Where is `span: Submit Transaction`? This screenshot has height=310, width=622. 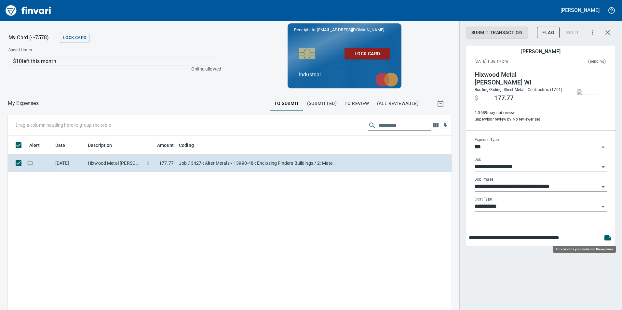 span: Submit Transaction is located at coordinates (497, 33).